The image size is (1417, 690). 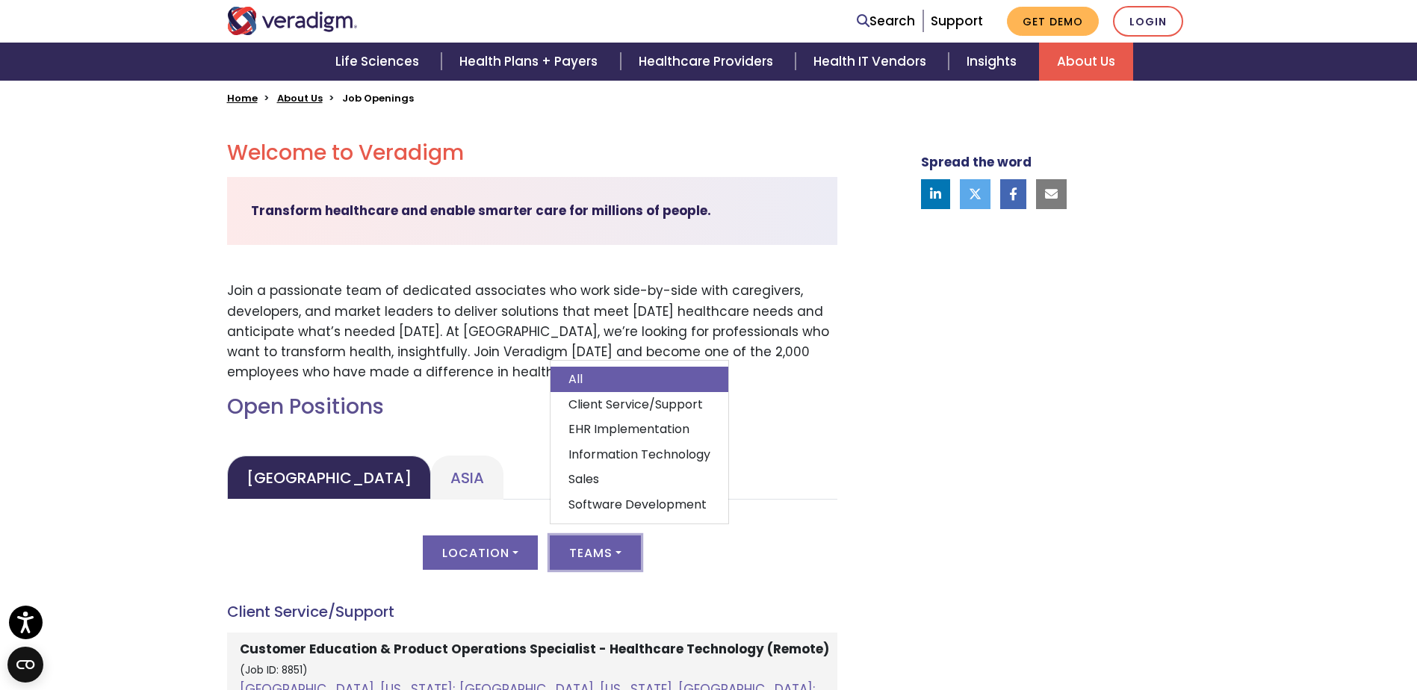 I want to click on a: Support, so click(x=957, y=21).